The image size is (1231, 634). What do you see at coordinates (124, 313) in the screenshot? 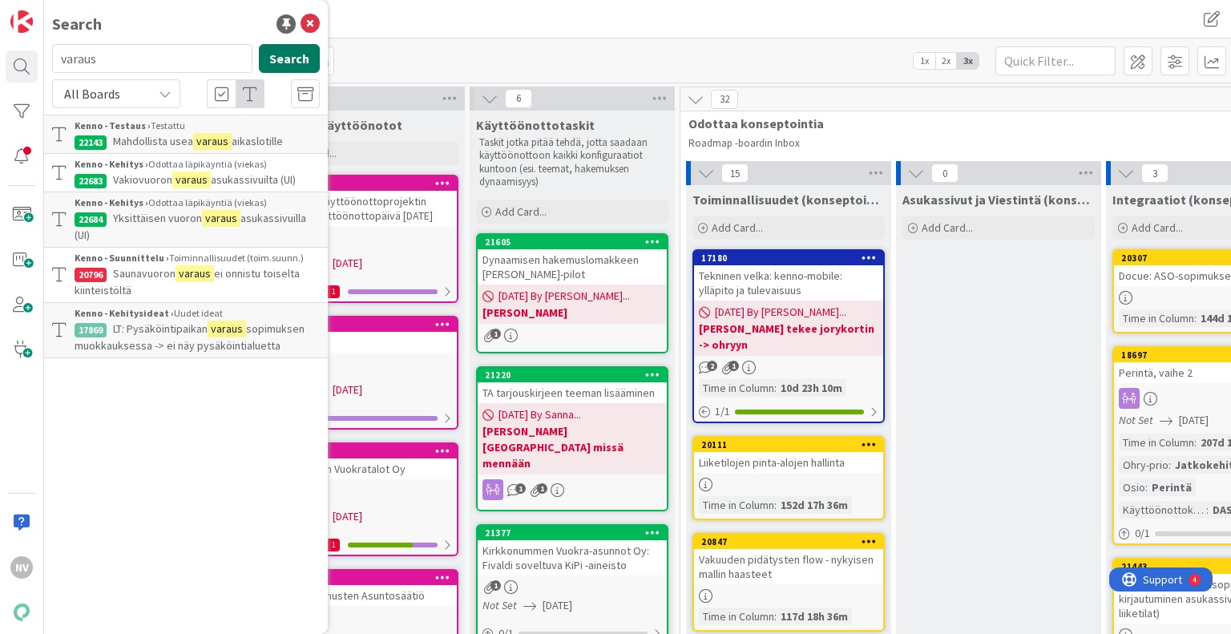
I see `b: Kenno - Kehitysideat ›` at bounding box center [124, 313].